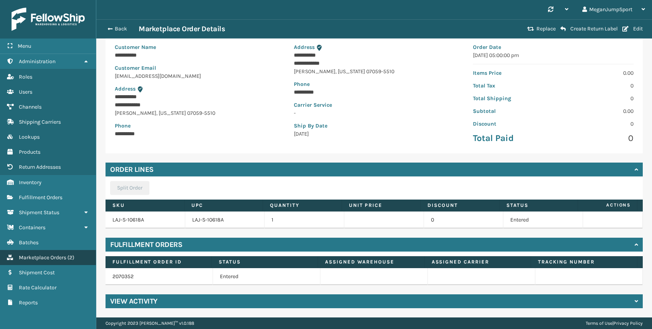 The image size is (652, 329). Describe the element at coordinates (24, 46) in the screenshot. I see `span: Menu` at that location.